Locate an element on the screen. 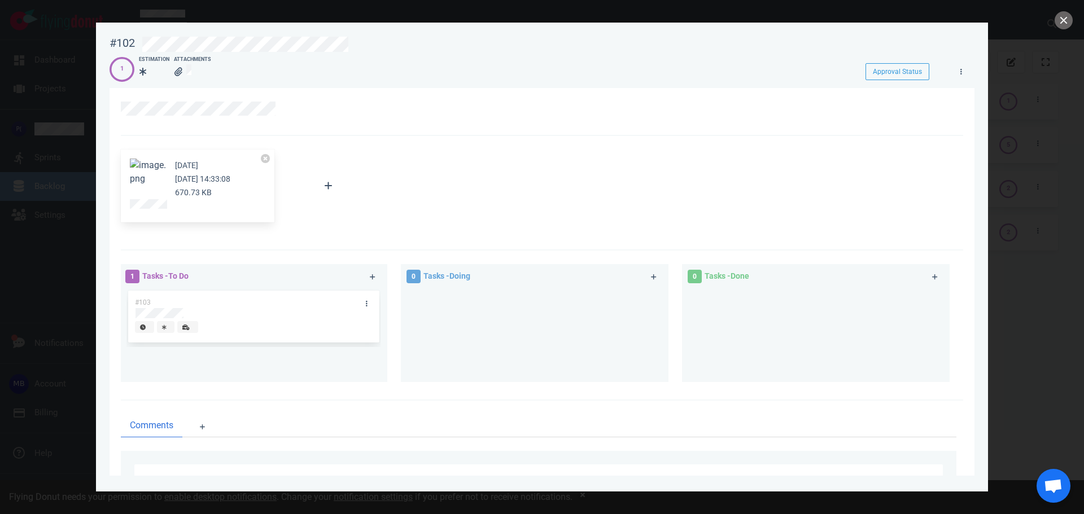 This screenshot has width=1084, height=514. span: #103 is located at coordinates (143, 303).